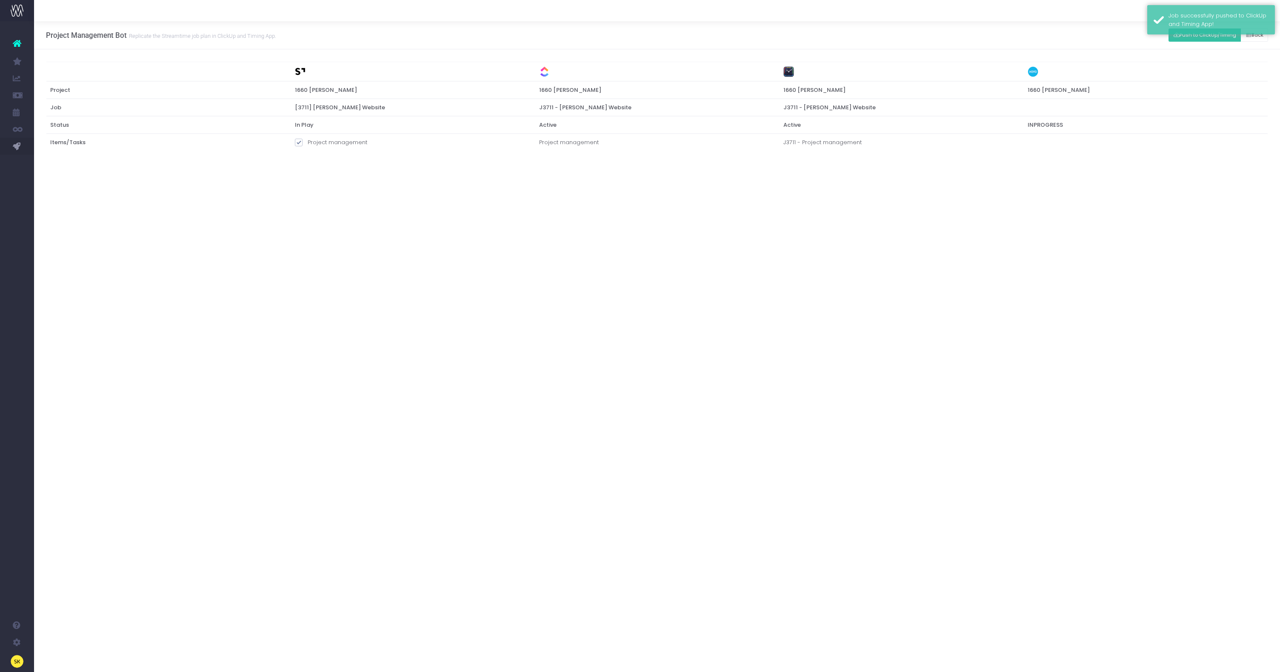 Image resolution: width=1280 pixels, height=672 pixels. What do you see at coordinates (1145, 125) in the screenshot?
I see `th: INPROGRESS` at bounding box center [1145, 125].